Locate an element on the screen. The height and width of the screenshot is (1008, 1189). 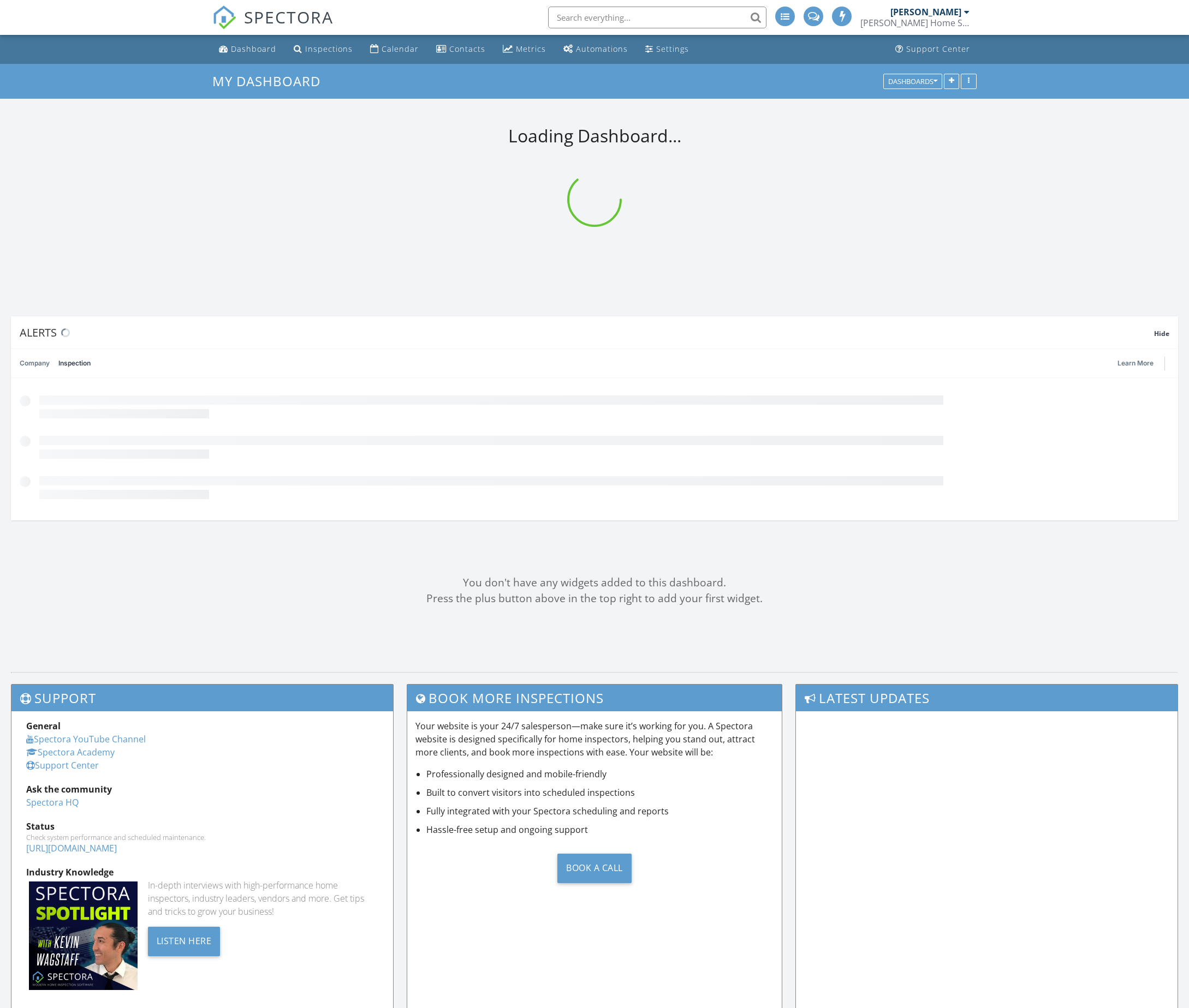
li: Built to convert visitors into scheduled inspections is located at coordinates (600, 792).